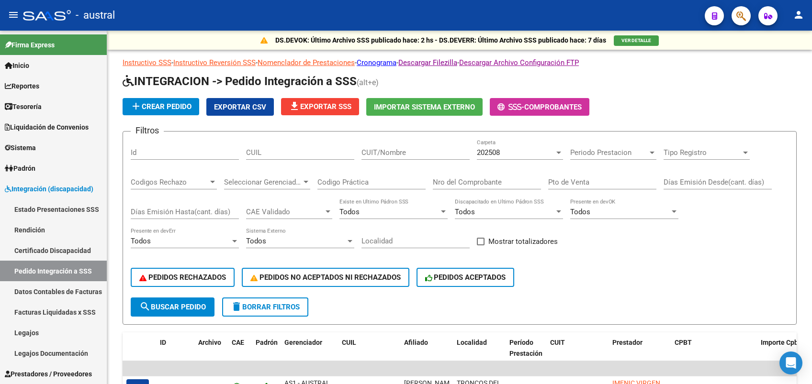  I want to click on datatable-header-cell: Afiliado, so click(426, 354).